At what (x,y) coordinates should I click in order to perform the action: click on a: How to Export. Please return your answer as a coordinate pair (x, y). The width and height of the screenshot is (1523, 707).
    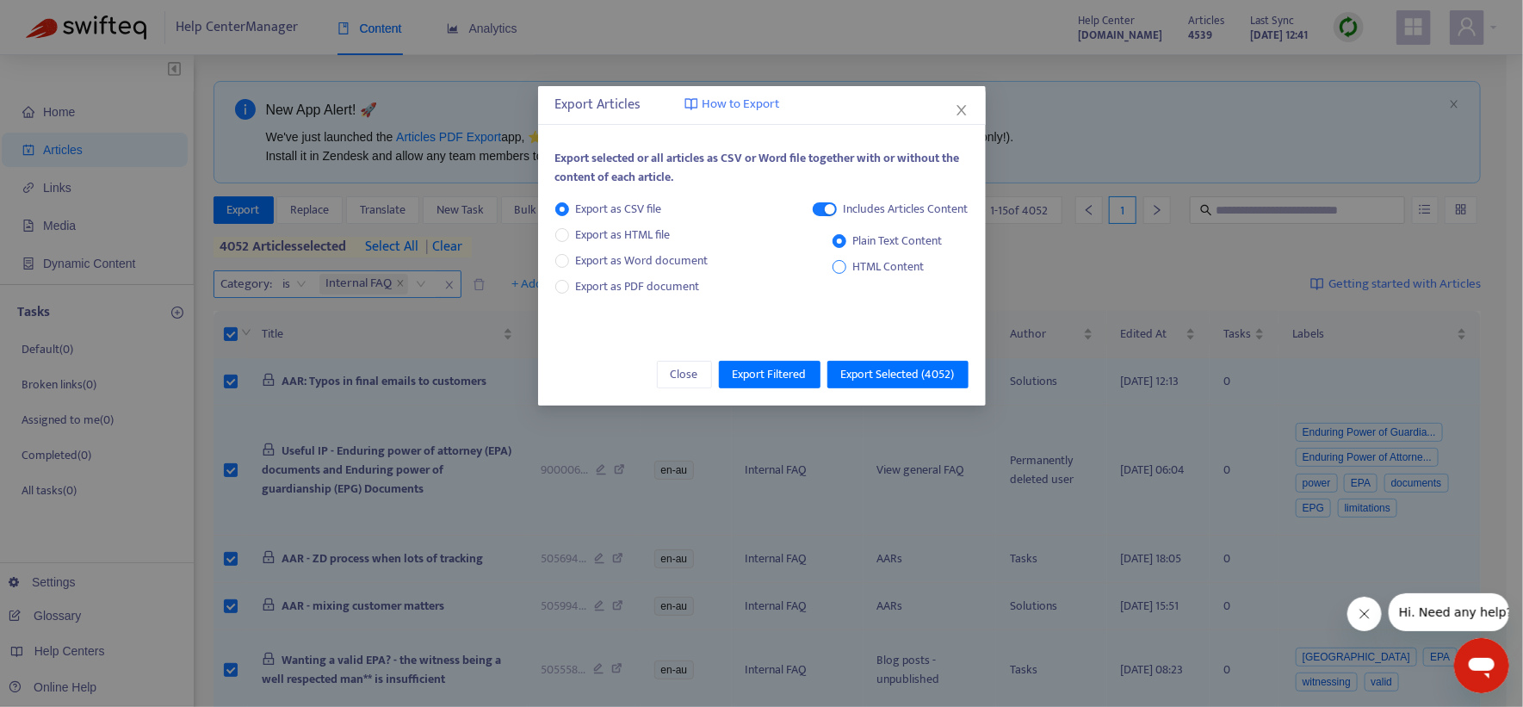
    Looking at the image, I should click on (732, 104).